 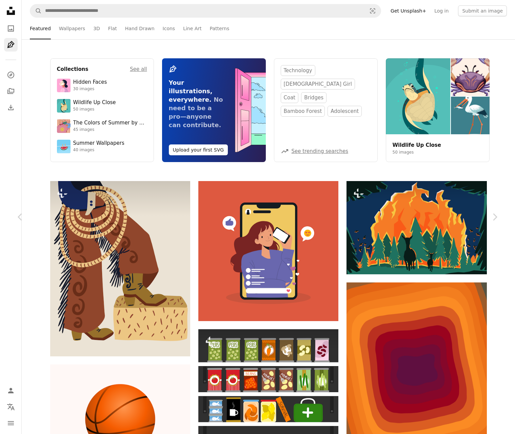 What do you see at coordinates (138, 69) in the screenshot?
I see `a: See all` at bounding box center [138, 69].